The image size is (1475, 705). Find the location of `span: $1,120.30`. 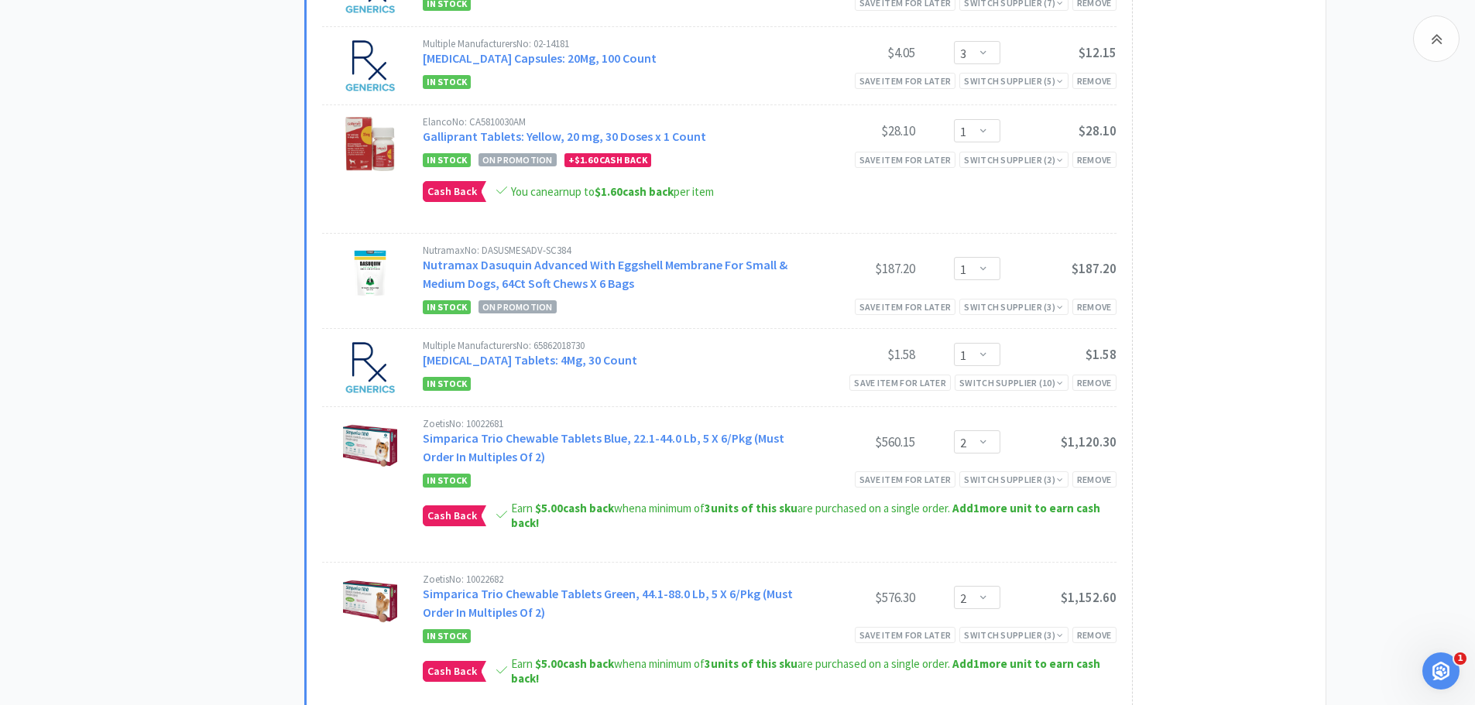

span: $1,120.30 is located at coordinates (1088, 442).